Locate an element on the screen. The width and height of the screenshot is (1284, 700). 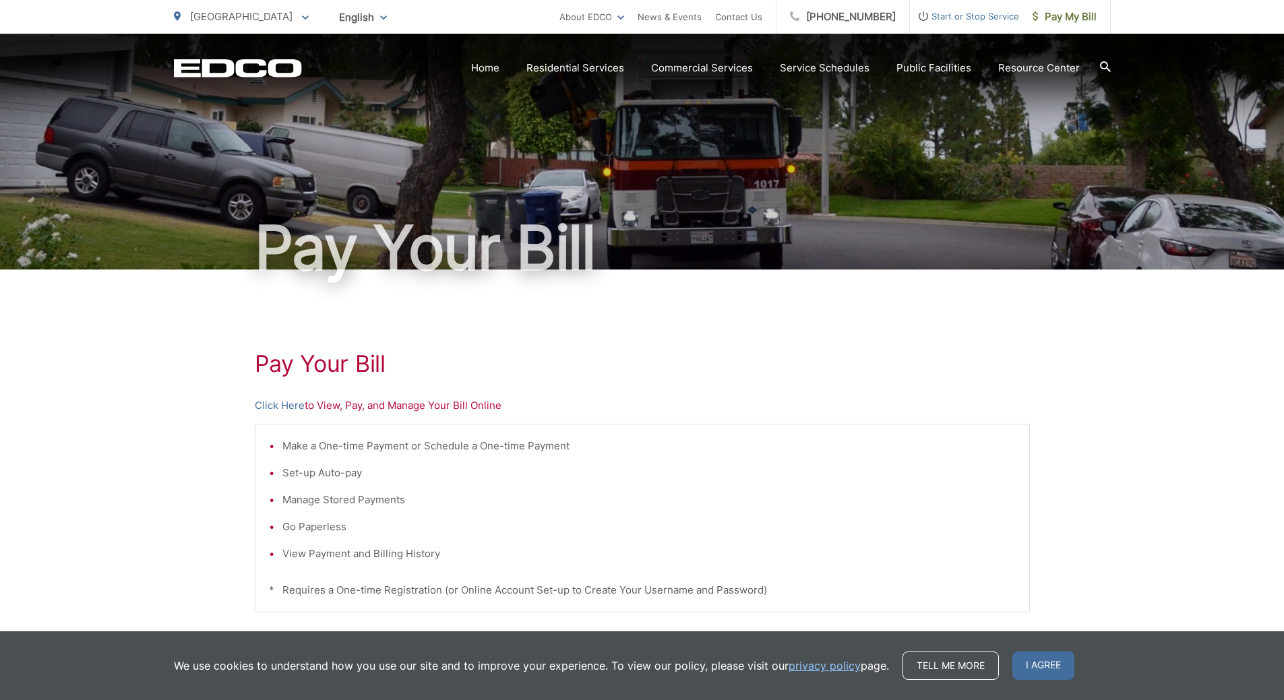
span: I agree is located at coordinates (1043, 666).